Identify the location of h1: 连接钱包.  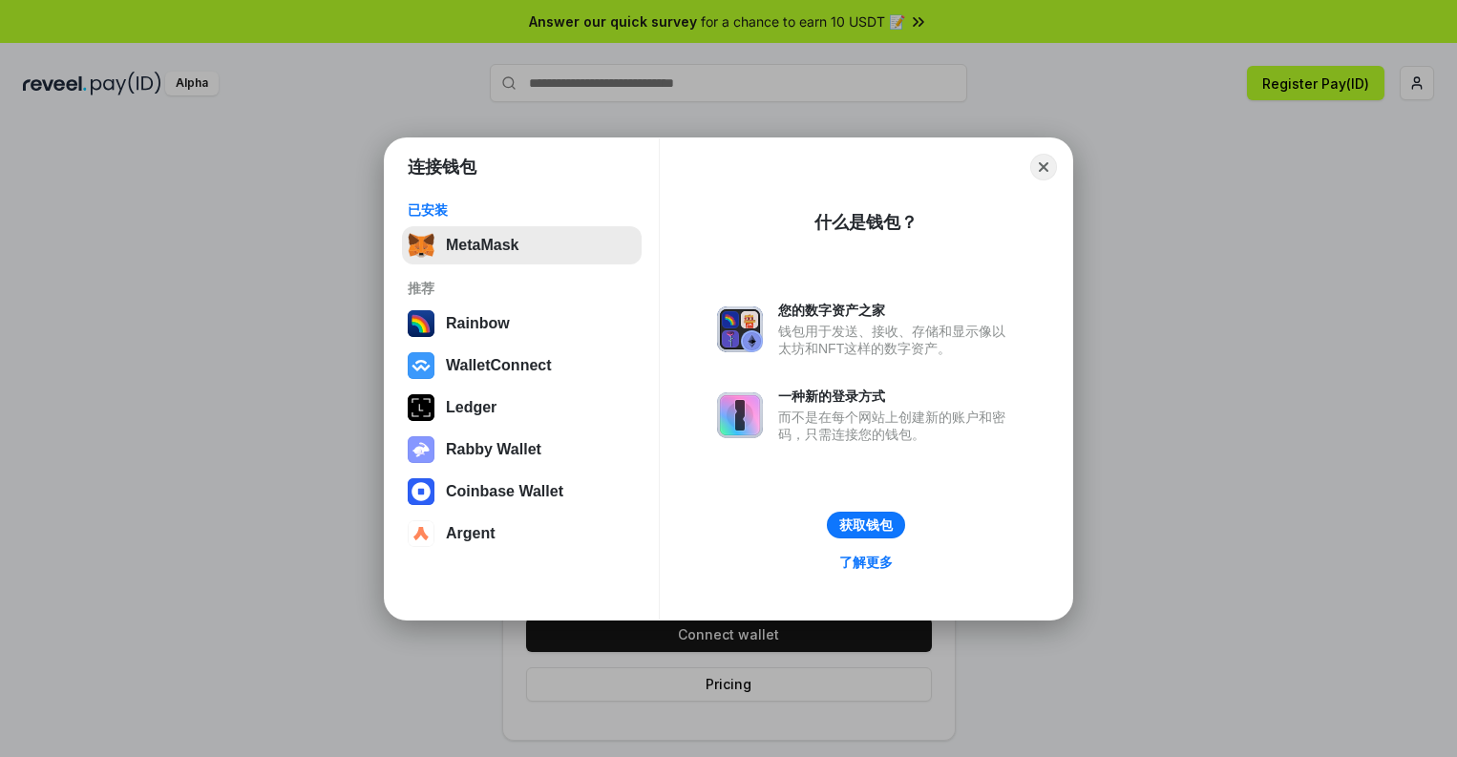
(442, 167).